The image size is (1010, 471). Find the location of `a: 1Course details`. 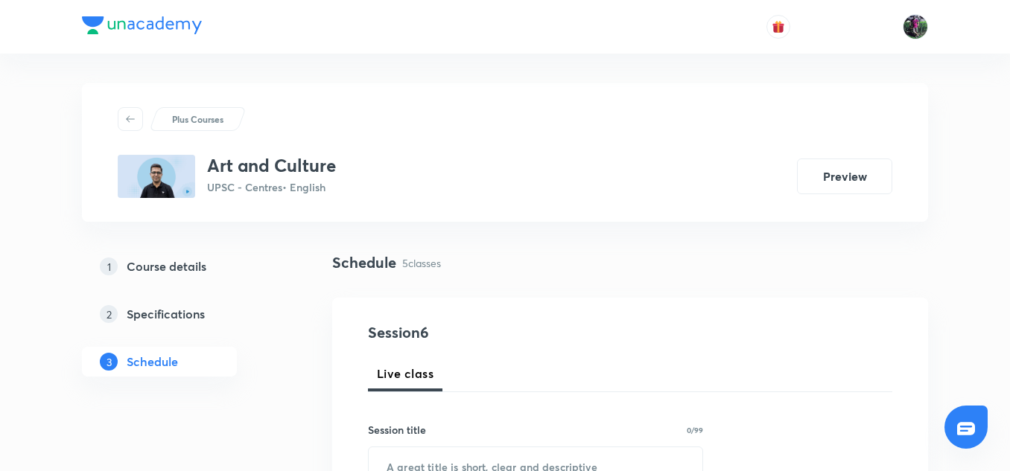

a: 1Course details is located at coordinates (183, 267).